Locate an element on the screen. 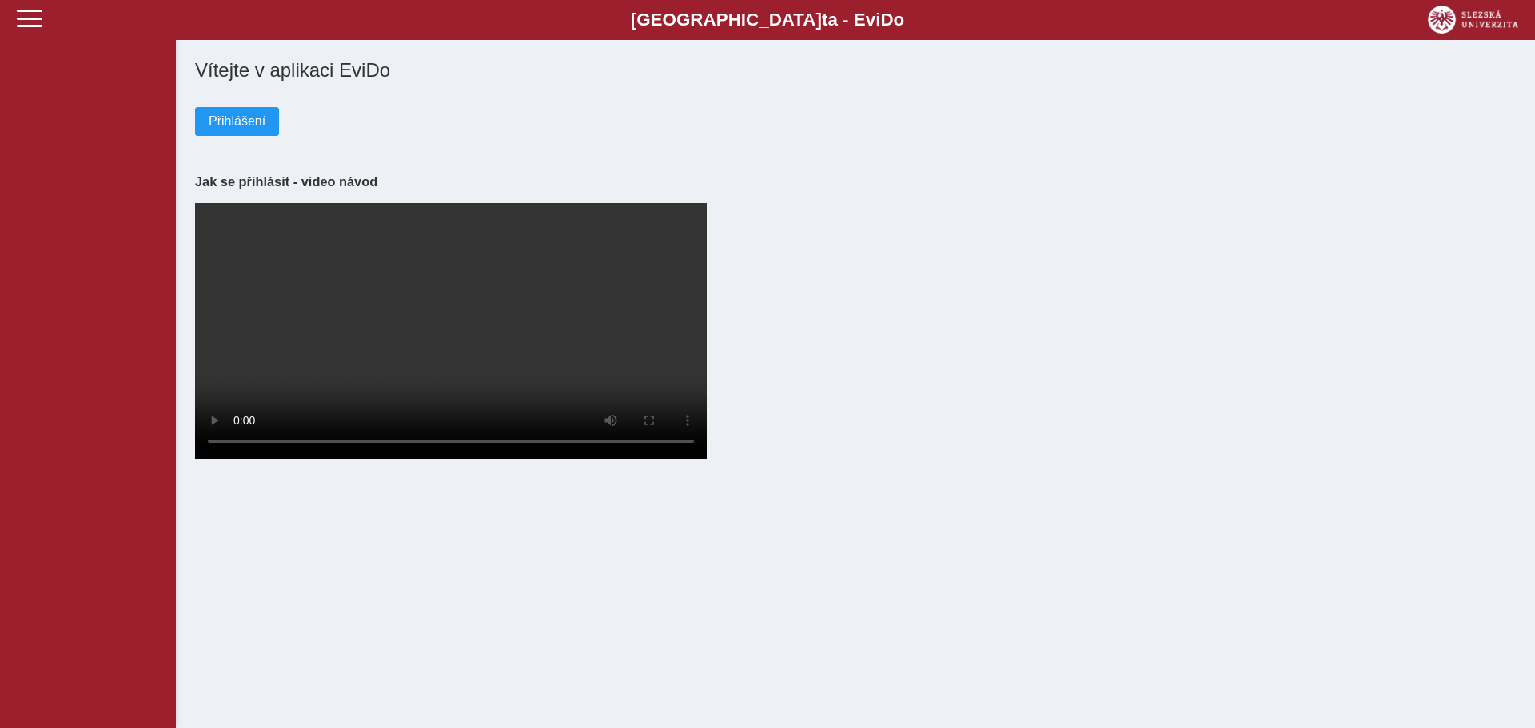  h3: Jak se přihlásit - video návod is located at coordinates (856, 181).